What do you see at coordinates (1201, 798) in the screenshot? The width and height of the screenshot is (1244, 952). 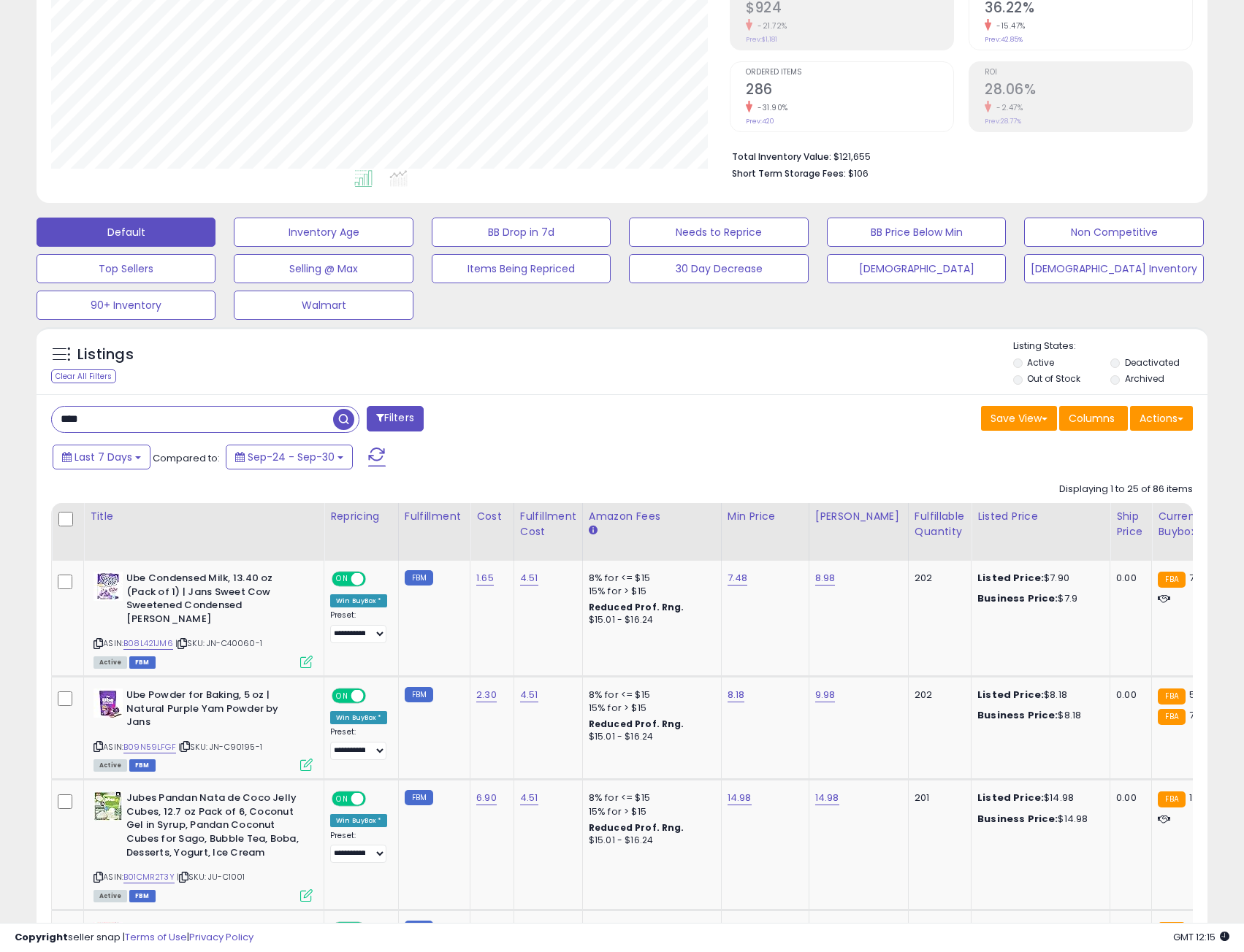 I see `span: 14.99` at bounding box center [1201, 798].